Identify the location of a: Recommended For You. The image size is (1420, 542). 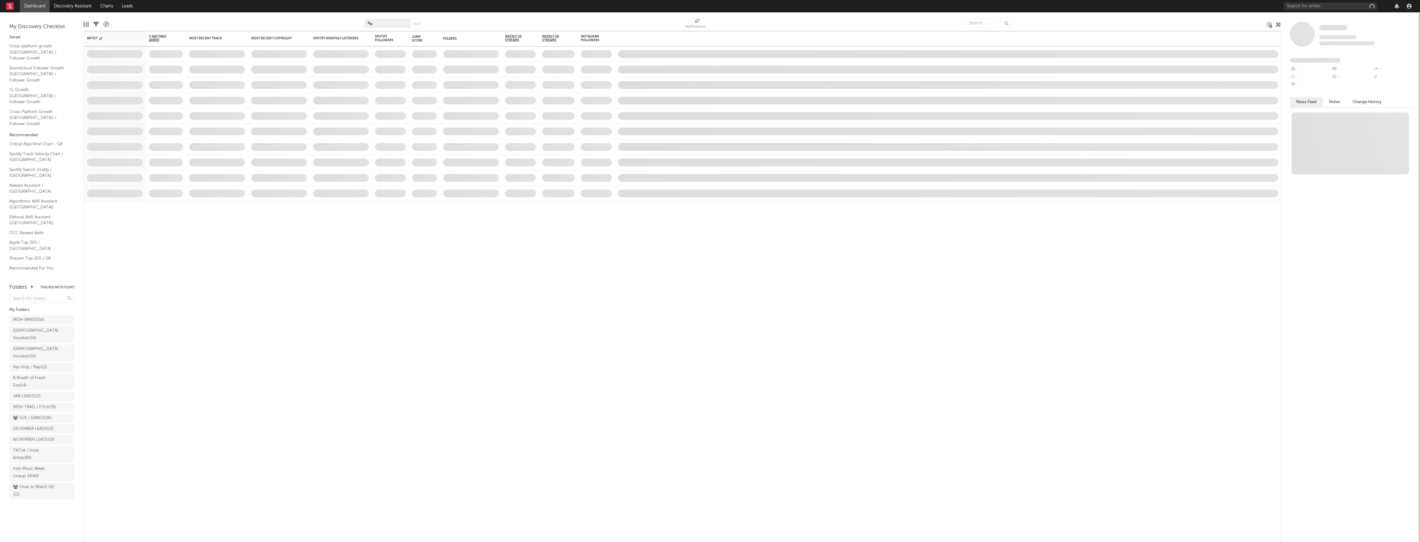
(39, 268).